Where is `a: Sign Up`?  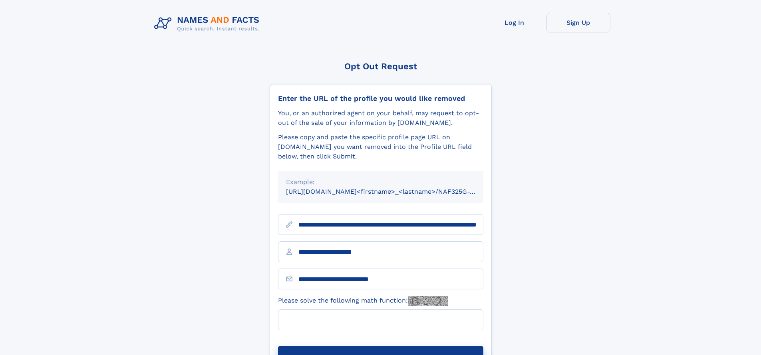
a: Sign Up is located at coordinates (579, 22).